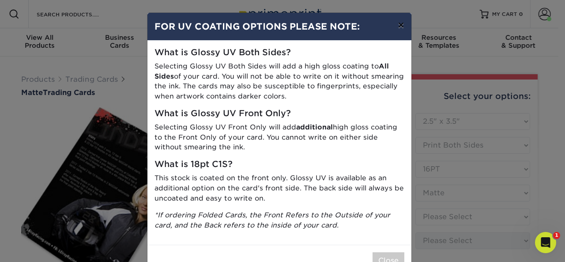  I want to click on h5: What is Glossy UV Front Only?, so click(280, 113).